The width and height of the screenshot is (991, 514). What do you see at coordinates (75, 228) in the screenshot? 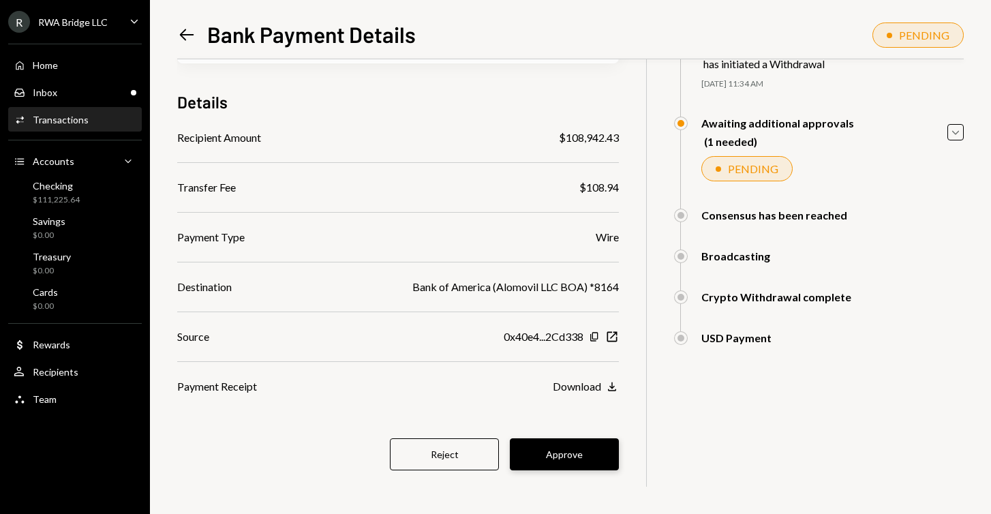
I see `a: Savings$0.00` at bounding box center [75, 228].